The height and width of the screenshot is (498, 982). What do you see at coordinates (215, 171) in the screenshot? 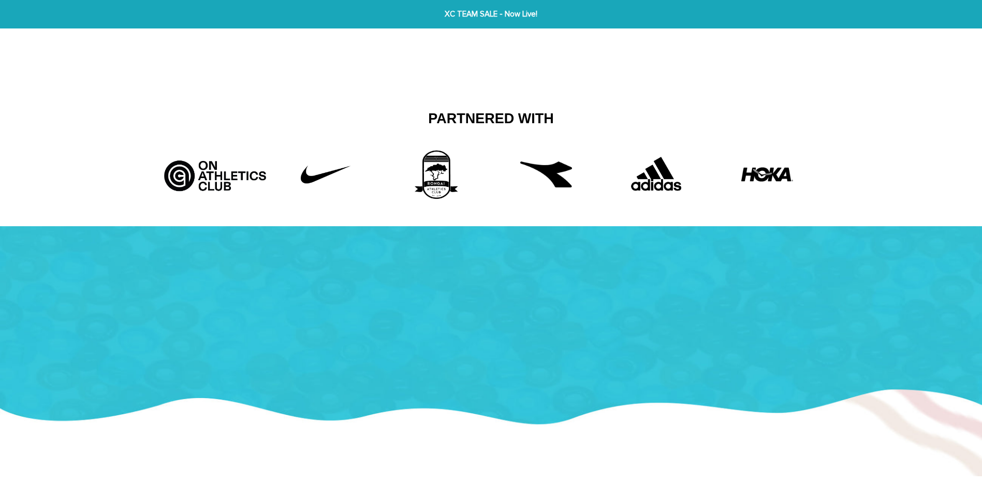
I see `img: Artboard_5_bcd5fb9d-526a-4748-82a7-e4a7ed1c43f8.jpg` at bounding box center [215, 171].